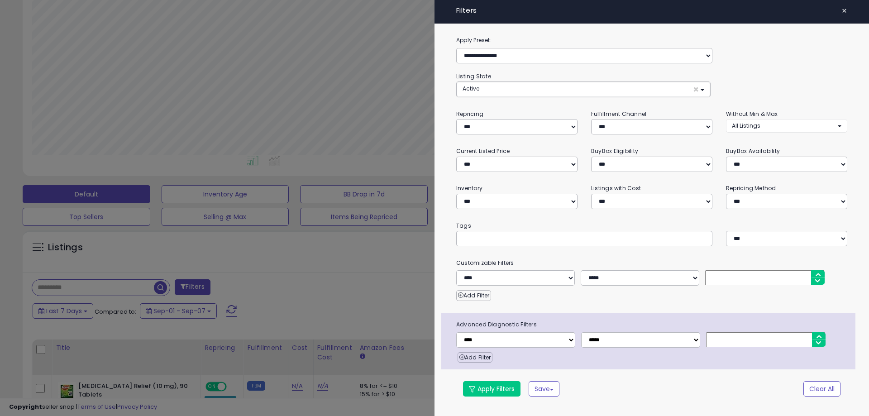 This screenshot has width=869, height=416. What do you see at coordinates (471, 88) in the screenshot?
I see `span: Active` at bounding box center [471, 88].